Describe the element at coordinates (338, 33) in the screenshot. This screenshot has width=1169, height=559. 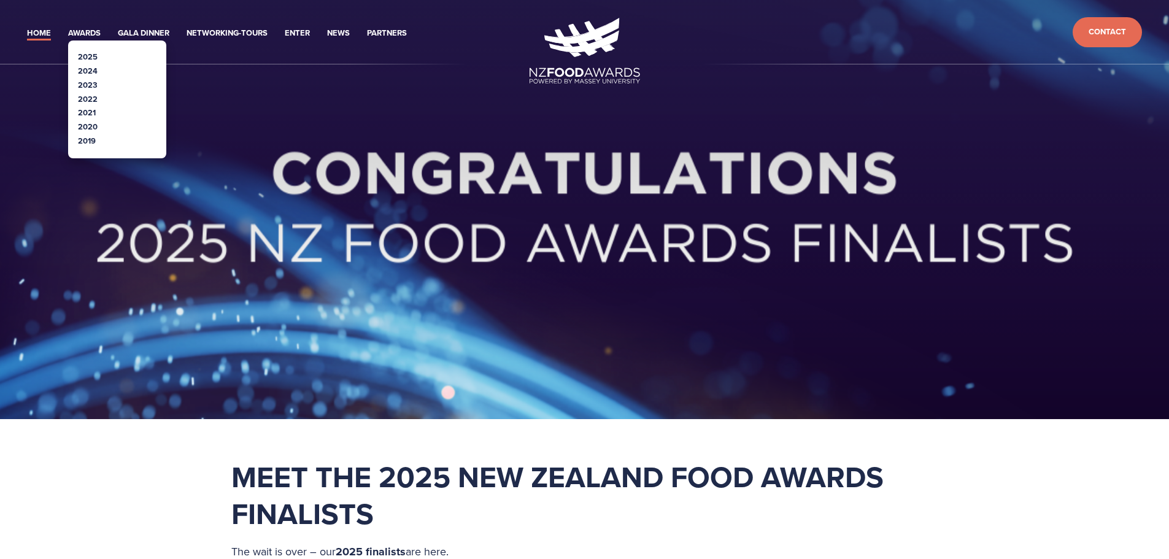
I see `a: News` at that location.